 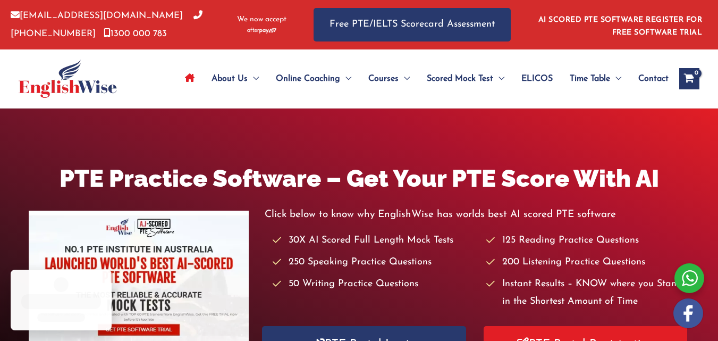 I want to click on span: ELICOS, so click(x=537, y=79).